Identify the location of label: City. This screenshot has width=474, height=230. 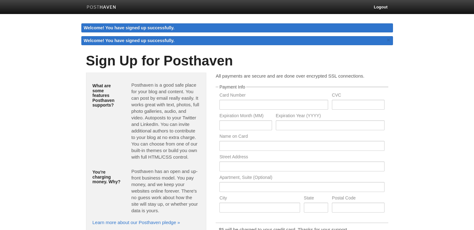
(259, 198).